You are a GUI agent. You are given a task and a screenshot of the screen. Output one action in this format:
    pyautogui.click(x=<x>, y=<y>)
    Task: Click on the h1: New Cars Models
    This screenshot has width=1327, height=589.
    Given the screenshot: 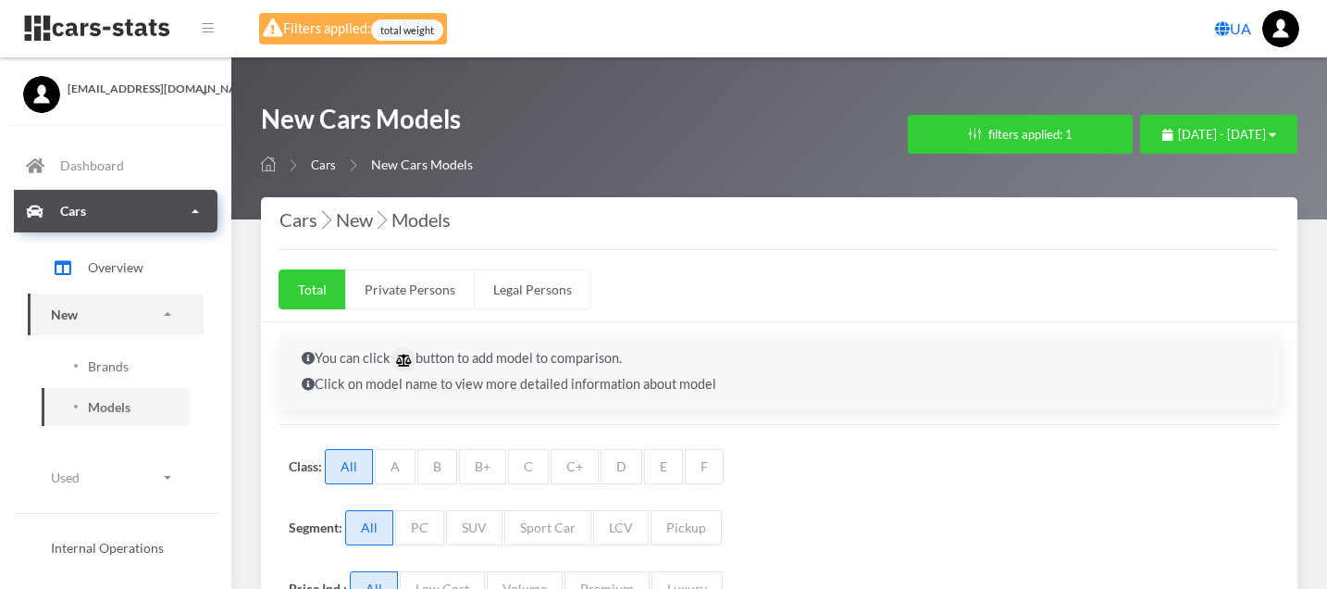 What is the action you would take?
    pyautogui.click(x=367, y=123)
    